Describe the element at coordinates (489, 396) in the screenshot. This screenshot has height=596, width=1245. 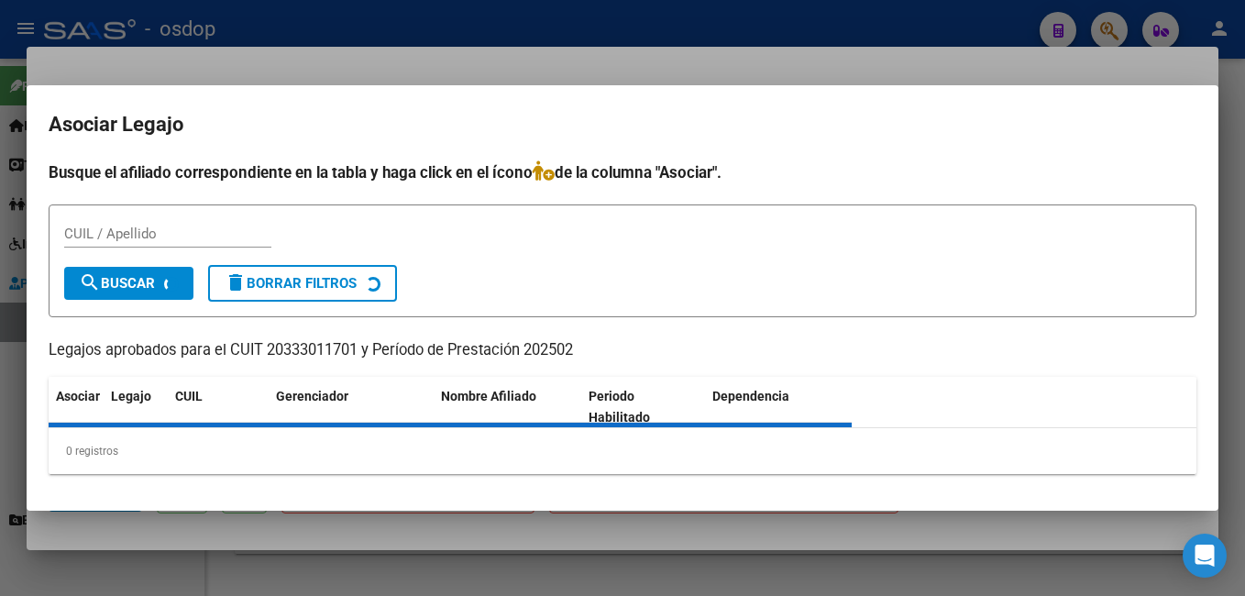
I see `span: Nombre Afiliado` at that location.